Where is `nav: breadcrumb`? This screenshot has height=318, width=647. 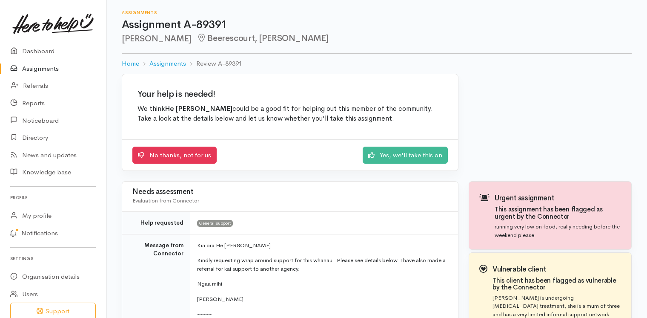
nav: breadcrumb is located at coordinates (377, 63).